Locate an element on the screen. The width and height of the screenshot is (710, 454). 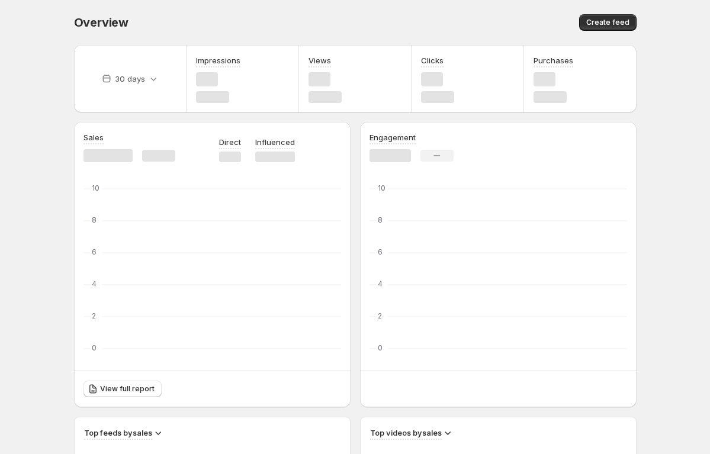
button: Create feed is located at coordinates (607, 22).